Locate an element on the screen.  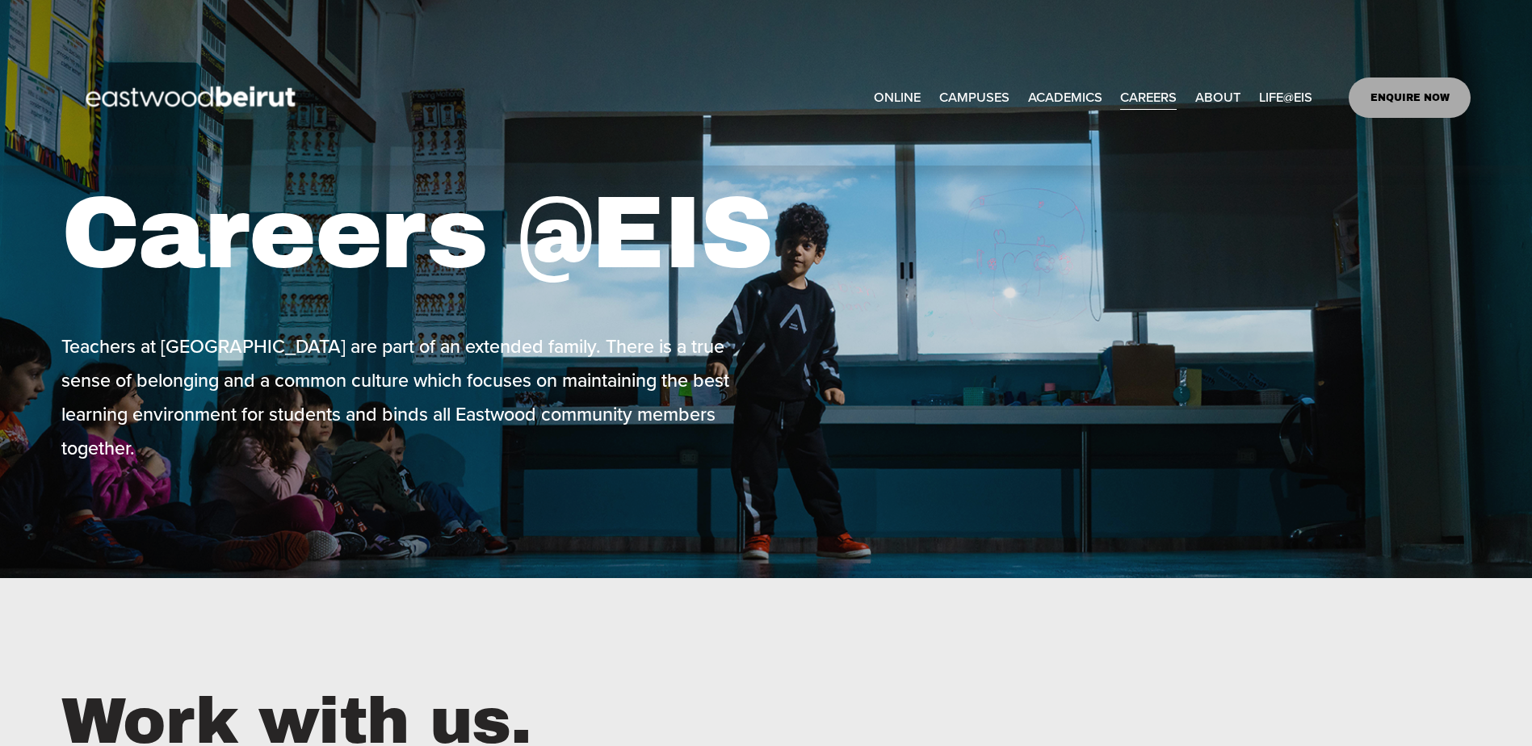
span: ABOUT is located at coordinates (1217, 98).